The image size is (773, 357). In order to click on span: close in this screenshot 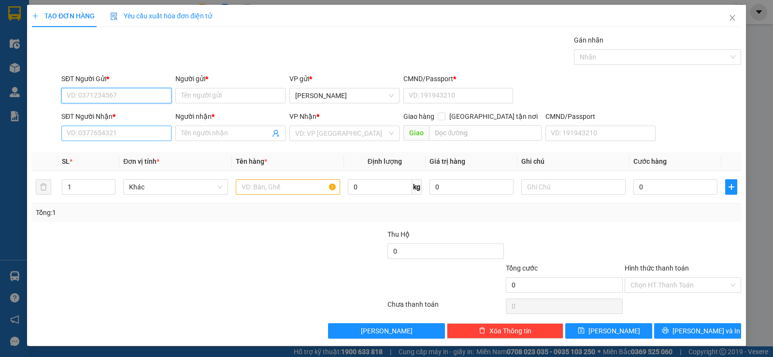, I will do `click(733, 18)`.